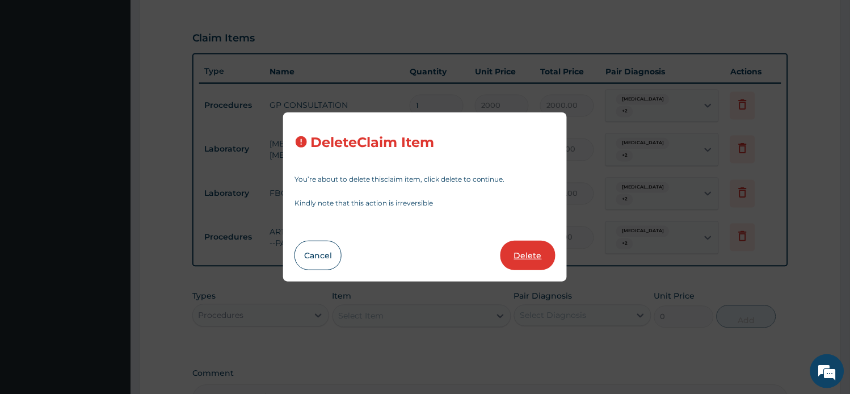 The image size is (850, 394). I want to click on button: Cancel, so click(318, 255).